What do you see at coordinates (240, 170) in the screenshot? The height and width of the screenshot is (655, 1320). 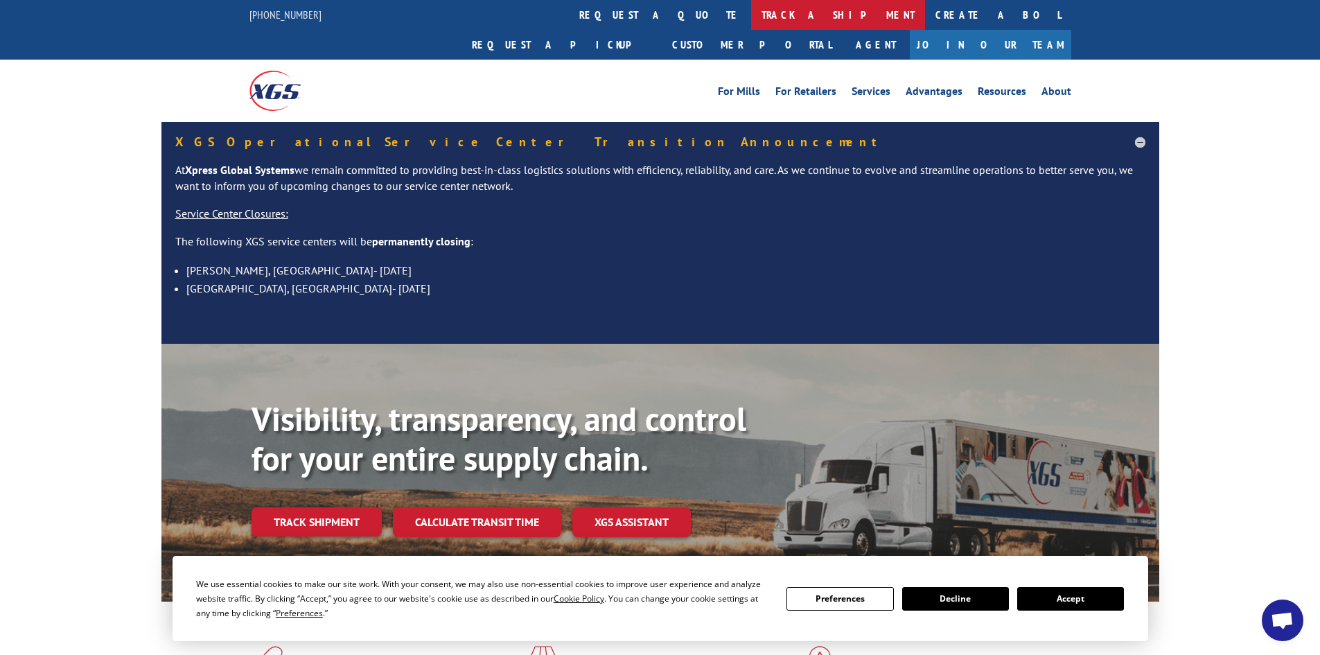 I see `strong: Xpress Global Systems` at bounding box center [240, 170].